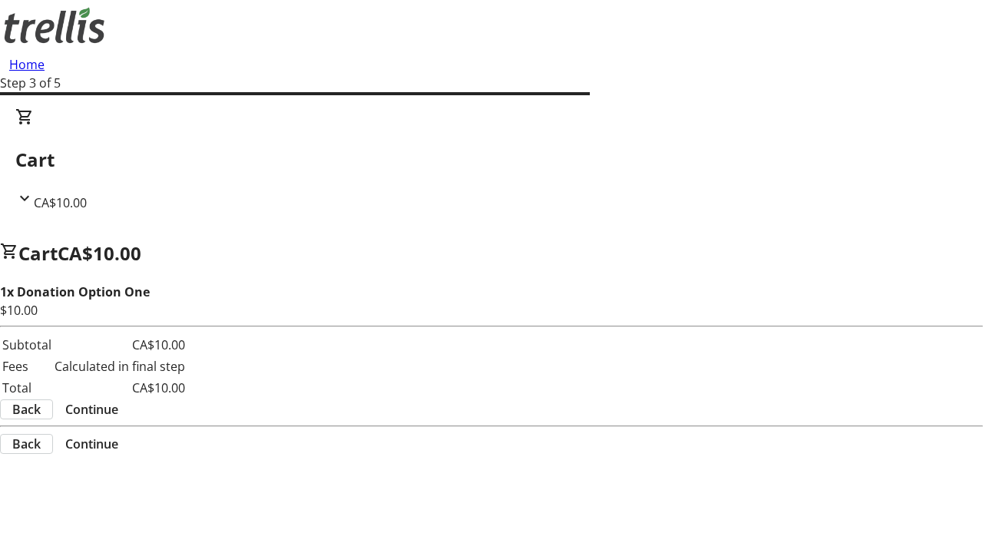 The image size is (983, 553). I want to click on h2: Cart, so click(492, 160).